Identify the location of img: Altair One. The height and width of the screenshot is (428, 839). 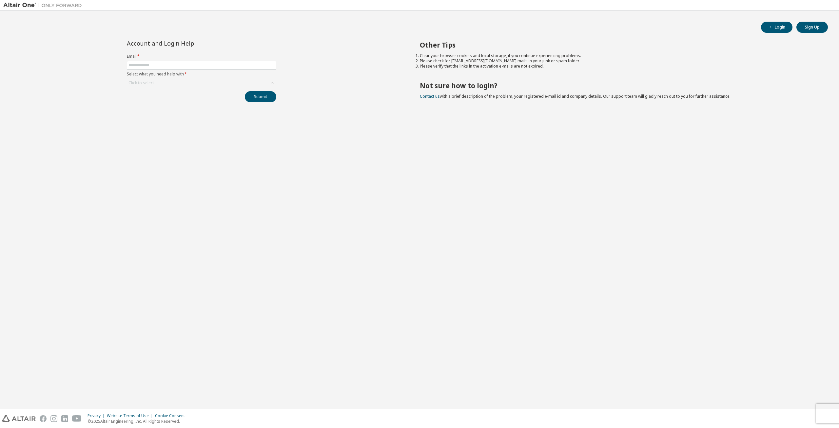
(44, 5).